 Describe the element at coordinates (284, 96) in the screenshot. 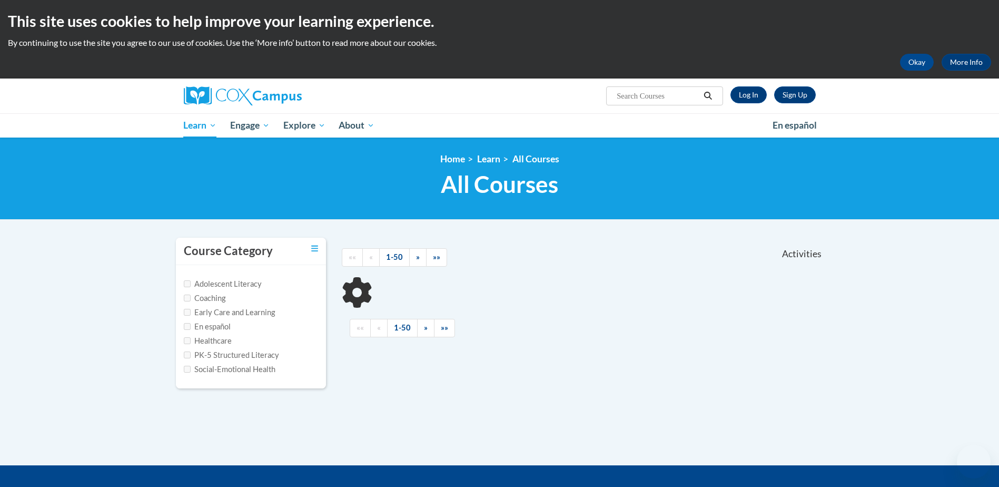

I see `a: Cox Campus` at that location.